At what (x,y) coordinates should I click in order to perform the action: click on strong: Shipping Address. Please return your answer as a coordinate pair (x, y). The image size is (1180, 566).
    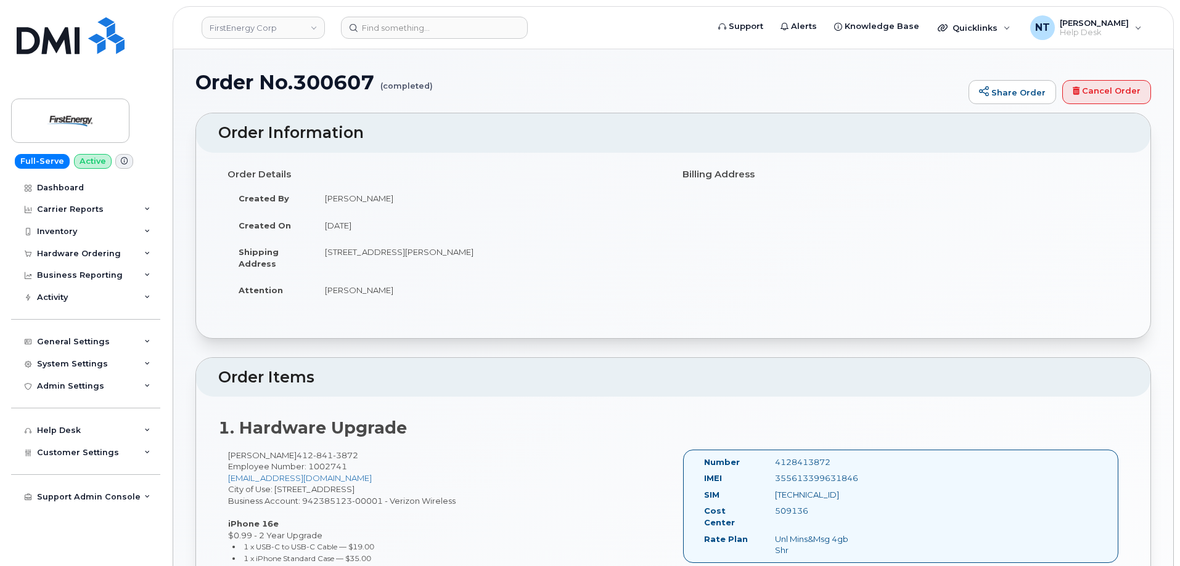
    Looking at the image, I should click on (258, 258).